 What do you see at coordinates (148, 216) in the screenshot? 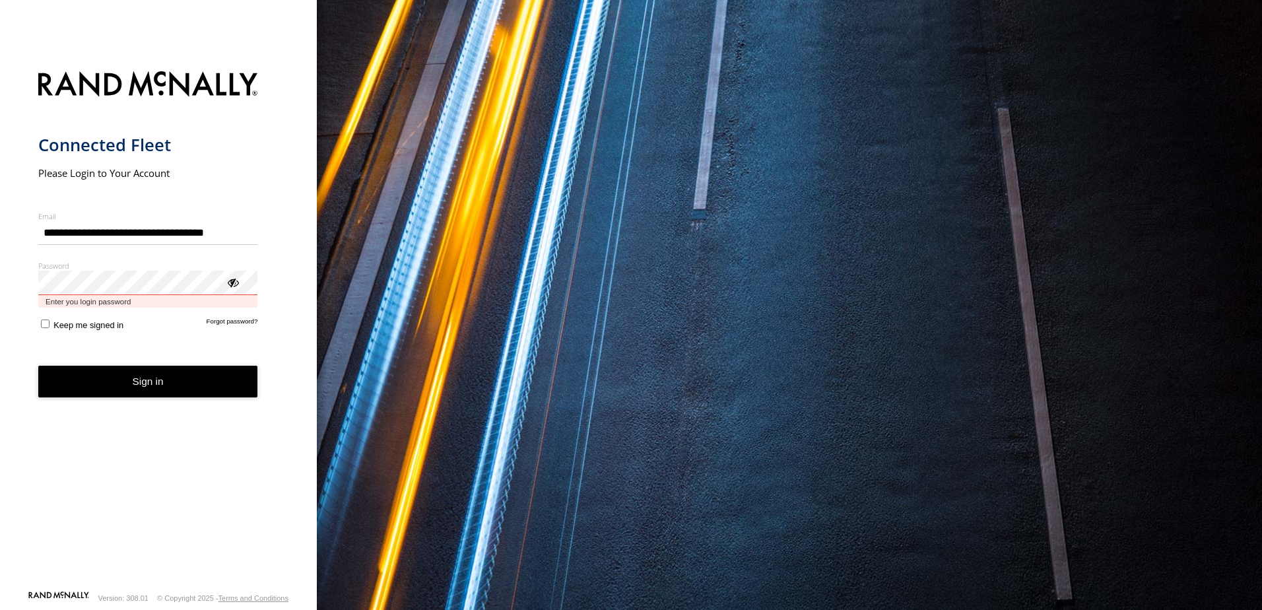
I see `label: Email` at bounding box center [148, 216].